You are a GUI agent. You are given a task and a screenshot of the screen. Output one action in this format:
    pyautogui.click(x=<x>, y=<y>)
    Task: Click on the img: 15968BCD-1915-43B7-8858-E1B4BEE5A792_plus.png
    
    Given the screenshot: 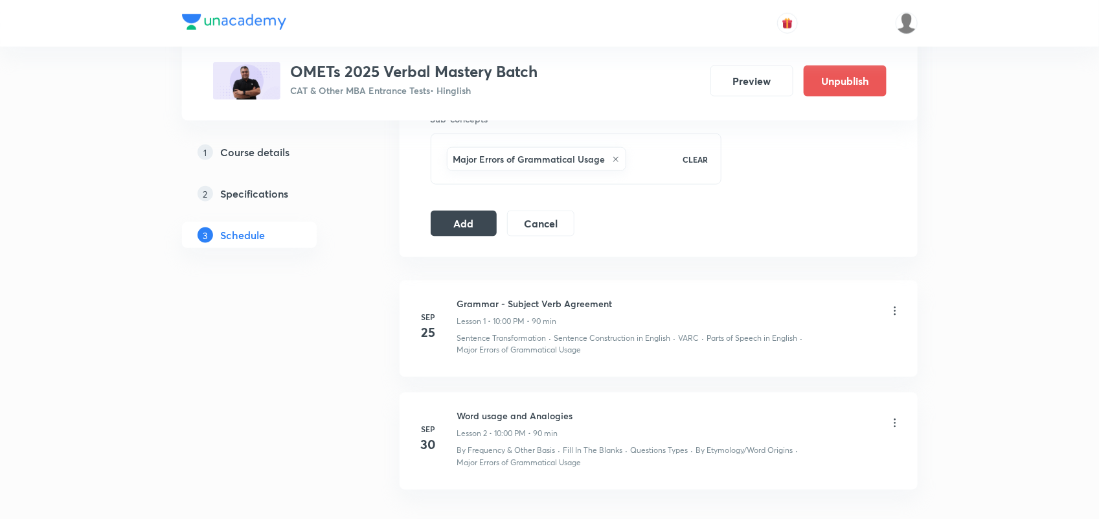 What is the action you would take?
    pyautogui.click(x=247, y=81)
    